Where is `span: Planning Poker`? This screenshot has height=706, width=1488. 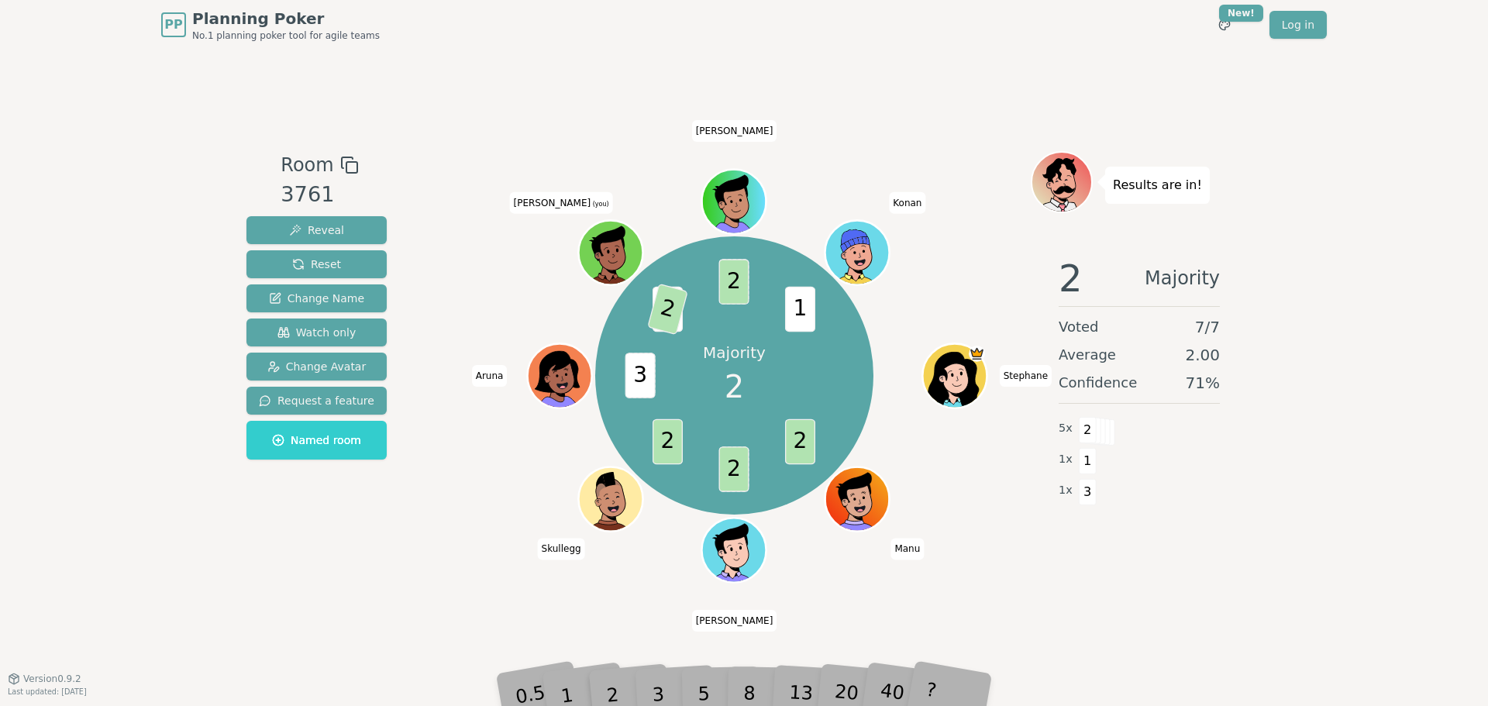 span: Planning Poker is located at coordinates (286, 19).